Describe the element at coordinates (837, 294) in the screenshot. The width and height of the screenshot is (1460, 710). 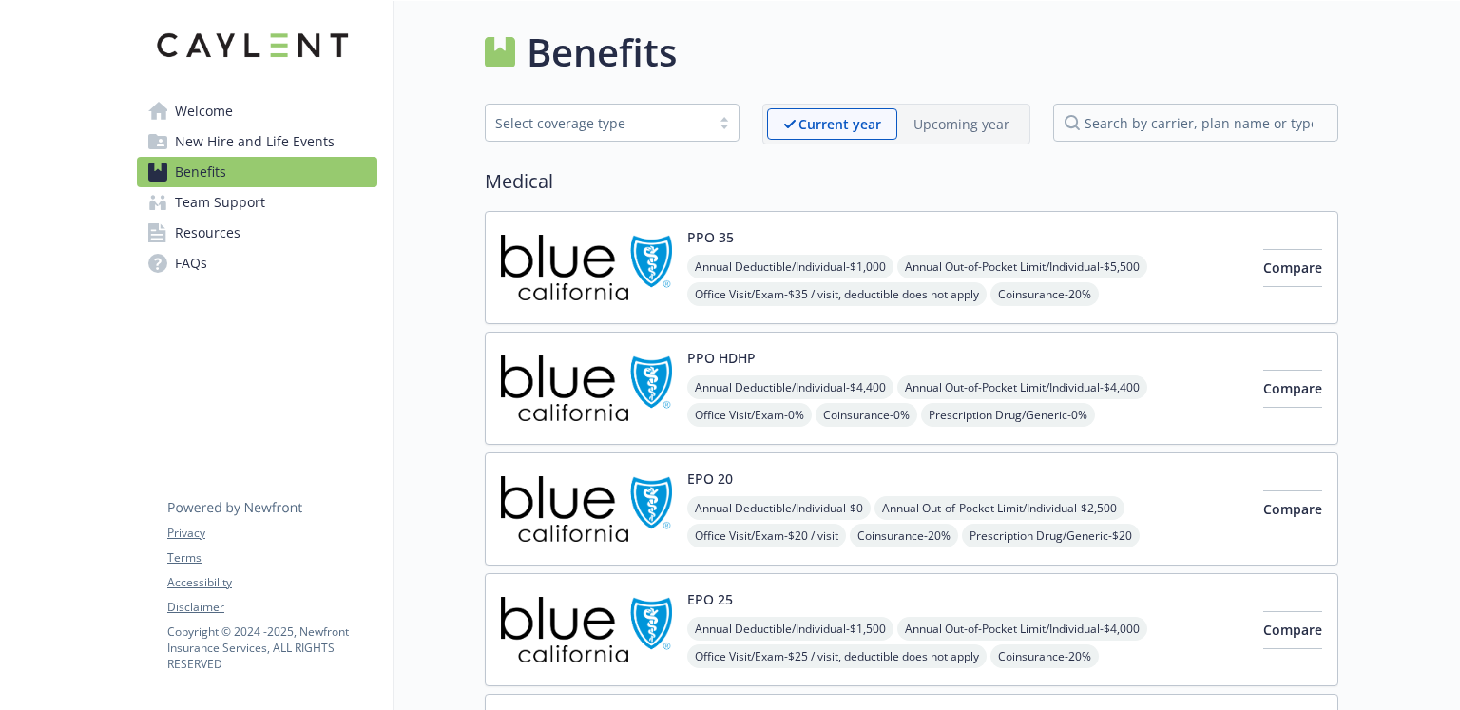
I see `span: Office Visit/Exam - $35 / visit, deductible does not apply` at that location.